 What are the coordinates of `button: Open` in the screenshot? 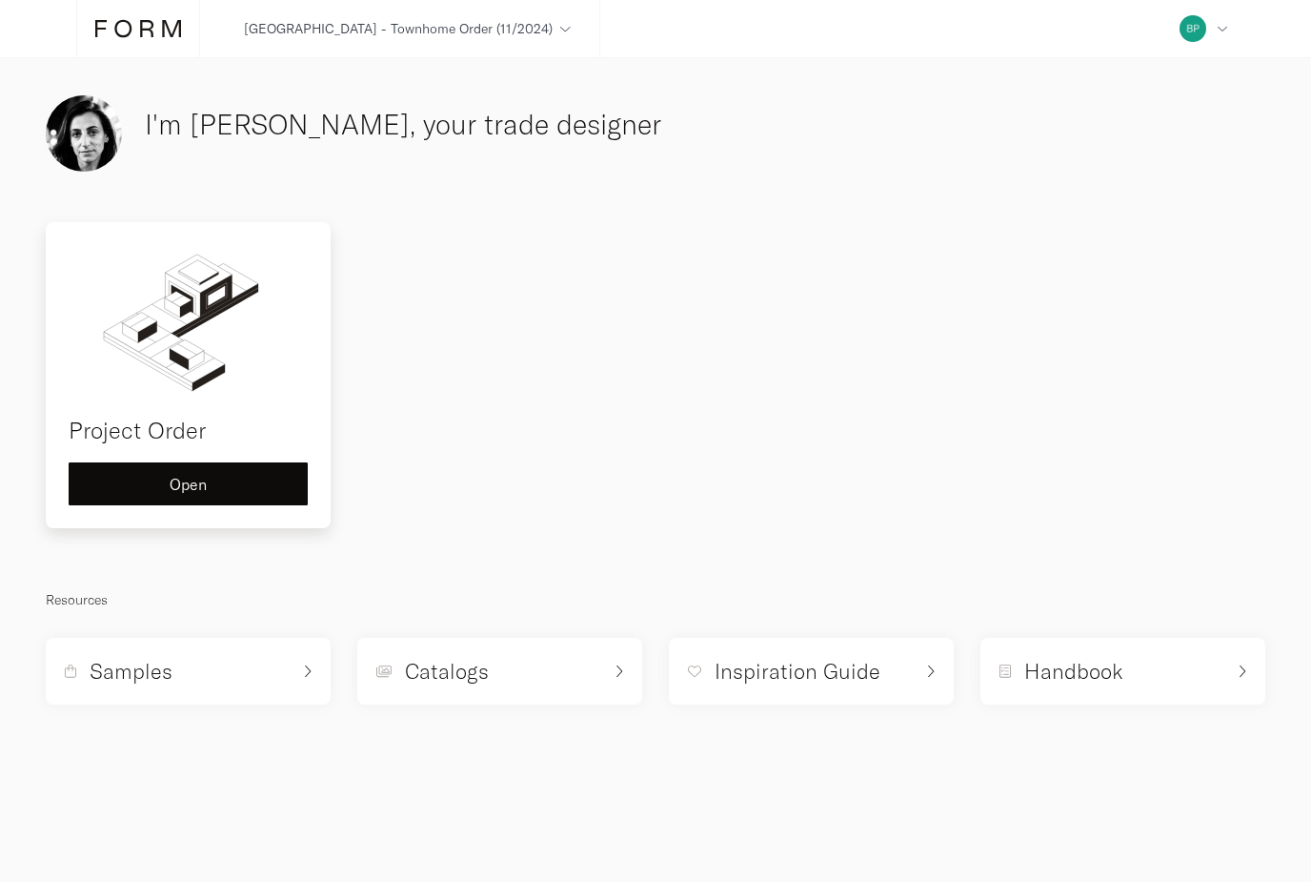 It's located at (188, 483).